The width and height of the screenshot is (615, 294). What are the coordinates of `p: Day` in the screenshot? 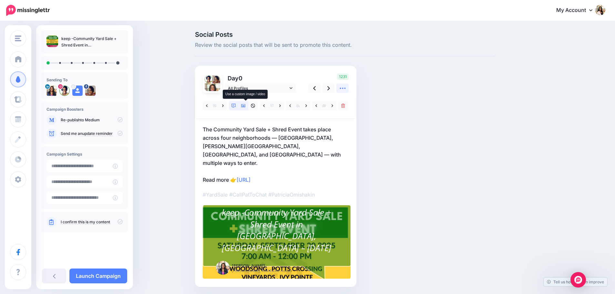 It's located at (261, 78).